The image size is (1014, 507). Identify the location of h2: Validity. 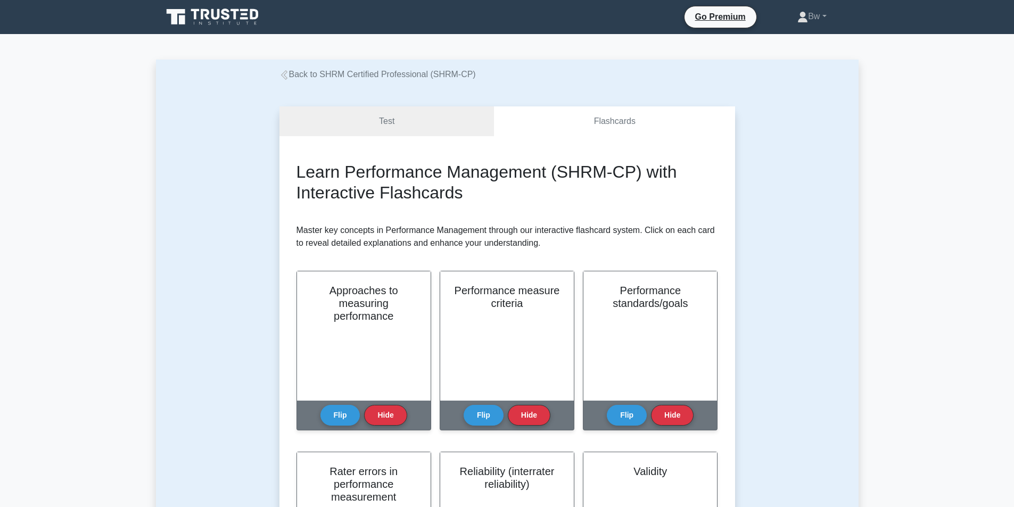
(650, 471).